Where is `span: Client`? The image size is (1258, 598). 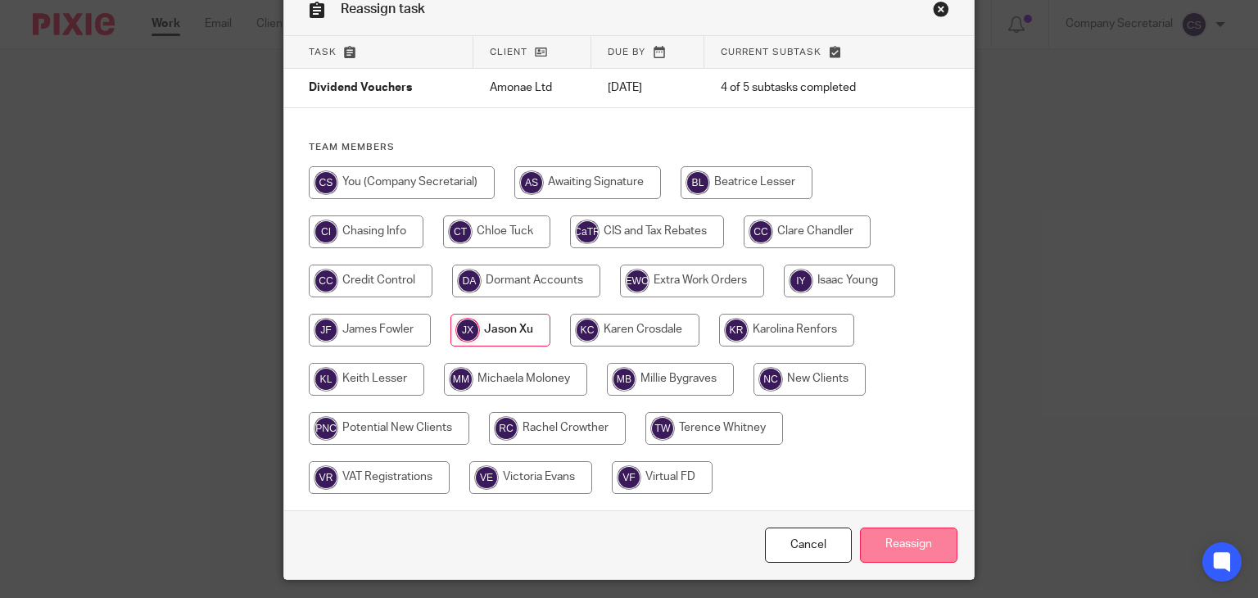 span: Client is located at coordinates (509, 52).